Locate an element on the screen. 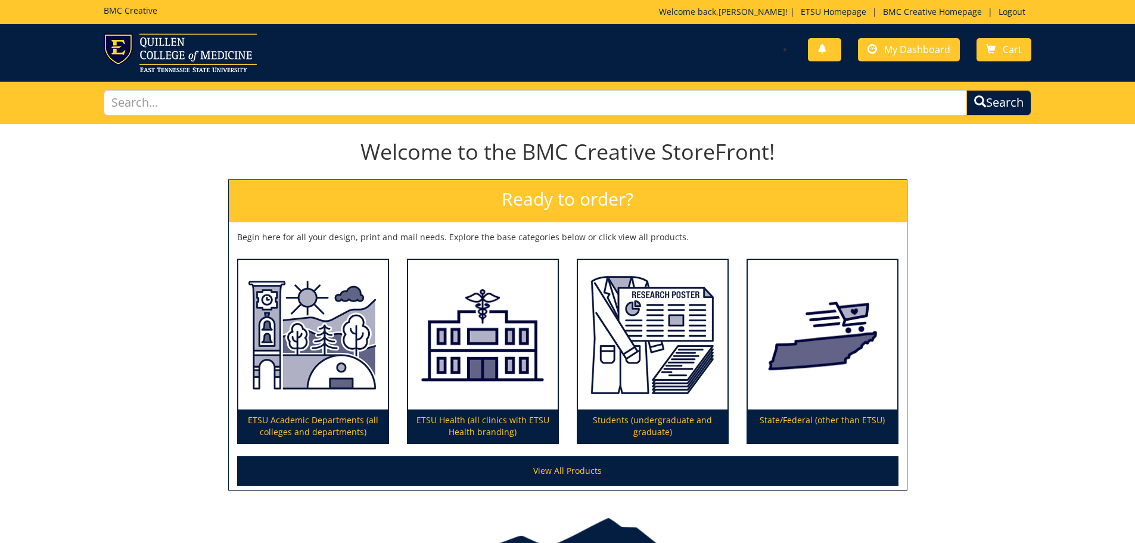 Image resolution: width=1135 pixels, height=543 pixels. a: State/Federal (other than ETSU) is located at coordinates (822, 352).